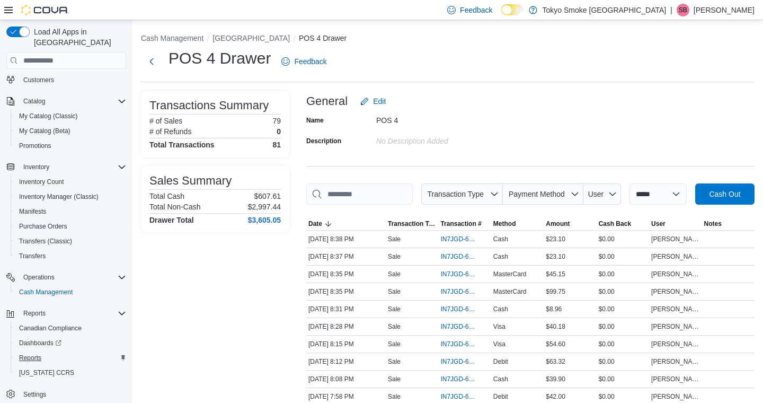 This screenshot has width=763, height=403. What do you see at coordinates (167, 196) in the screenshot?
I see `h6: Total Cash` at bounding box center [167, 196].